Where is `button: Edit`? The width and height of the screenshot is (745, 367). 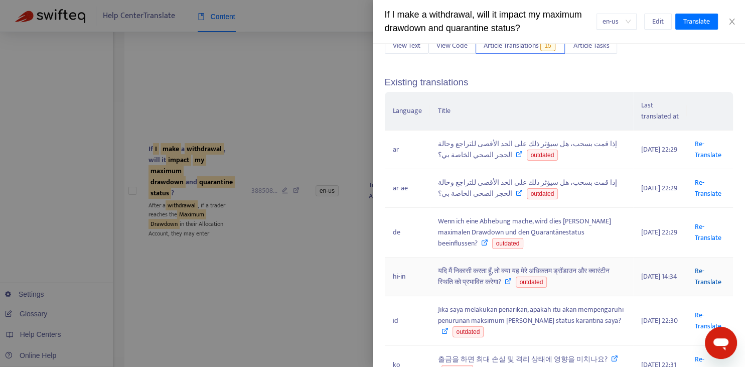
button: Edit is located at coordinates (658, 22).